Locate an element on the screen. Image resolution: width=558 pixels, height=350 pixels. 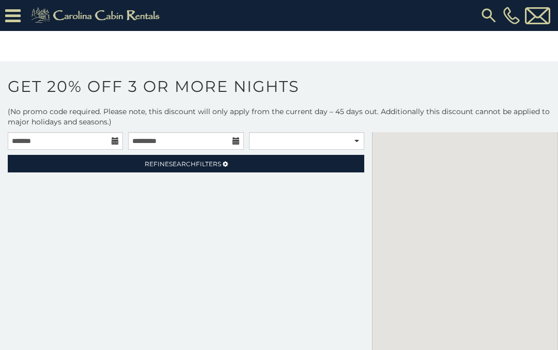
span: Refine Filters is located at coordinates (183, 164).